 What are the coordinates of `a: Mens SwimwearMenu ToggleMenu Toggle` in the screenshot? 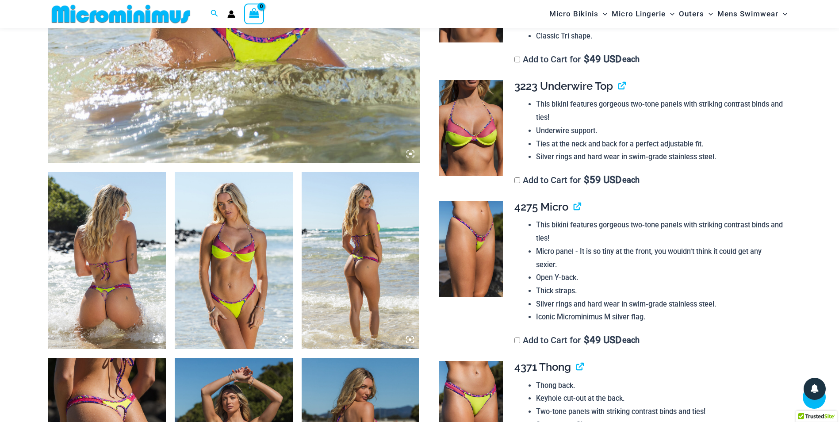 It's located at (752, 14).